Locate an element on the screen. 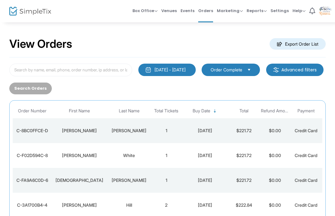 This screenshot has width=335, height=216. span: Events is located at coordinates (187, 11).